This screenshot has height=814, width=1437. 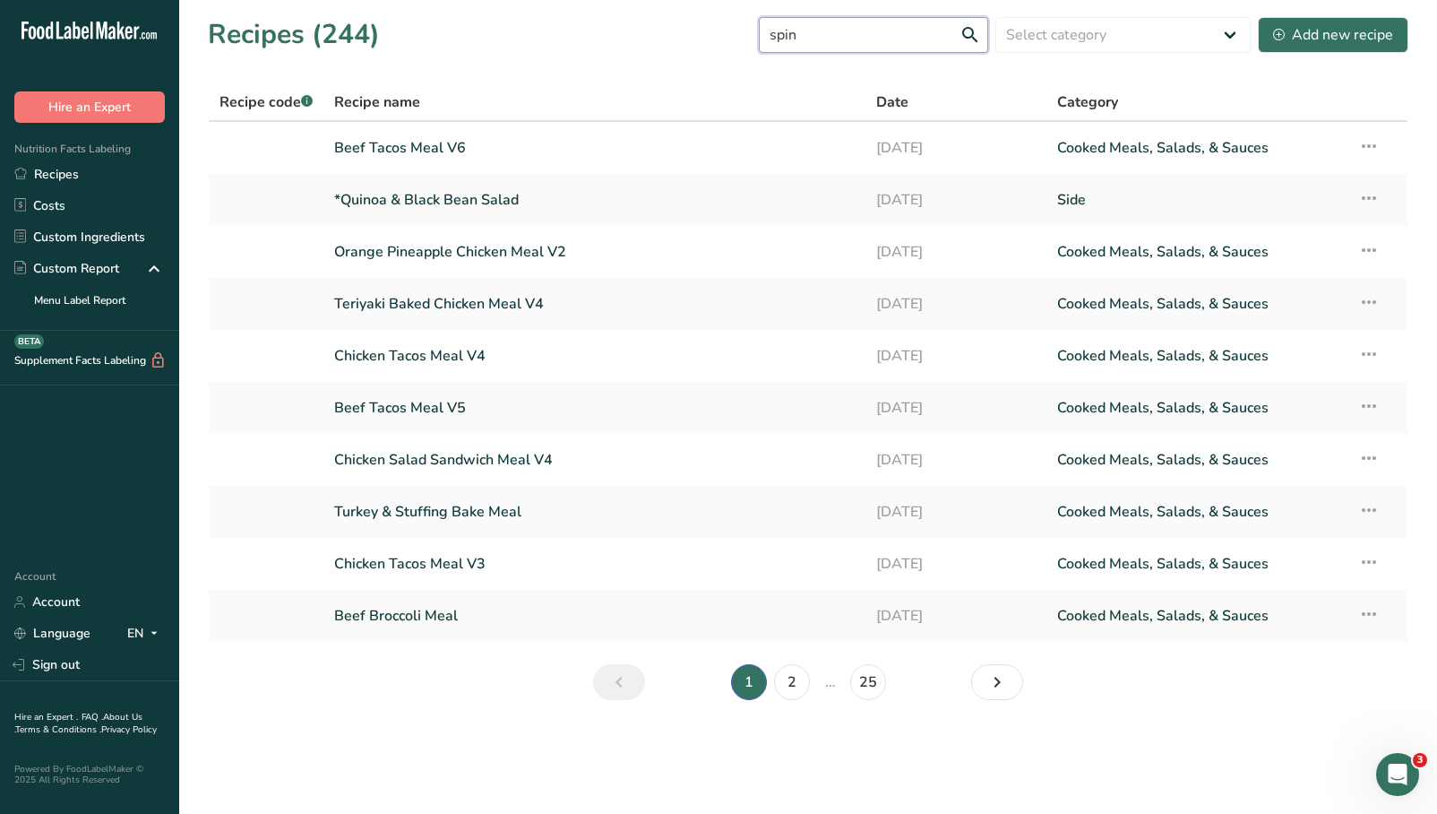 What do you see at coordinates (594, 148) in the screenshot?
I see `a: Beef Tacos Meal V6` at bounding box center [594, 148].